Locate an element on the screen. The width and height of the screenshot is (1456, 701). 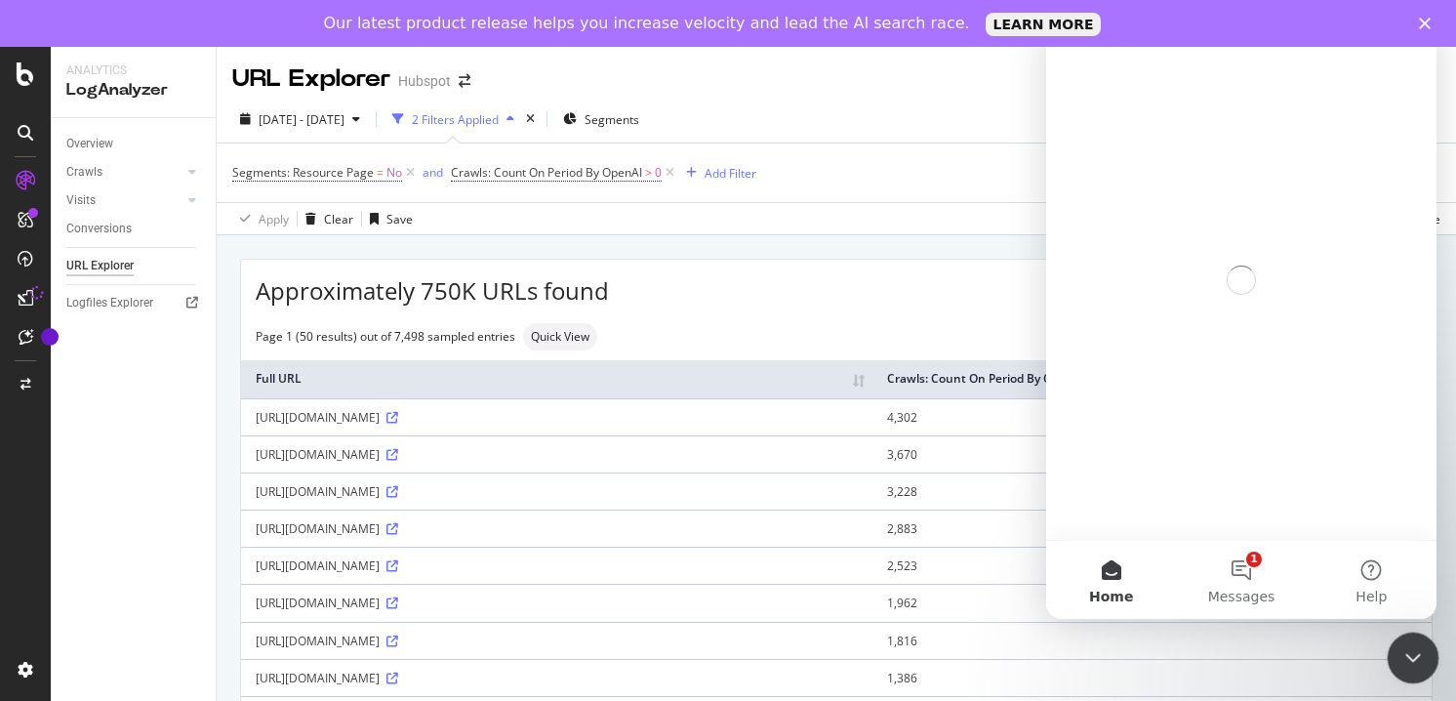
td: 4,302 is located at coordinates (1152, 417).